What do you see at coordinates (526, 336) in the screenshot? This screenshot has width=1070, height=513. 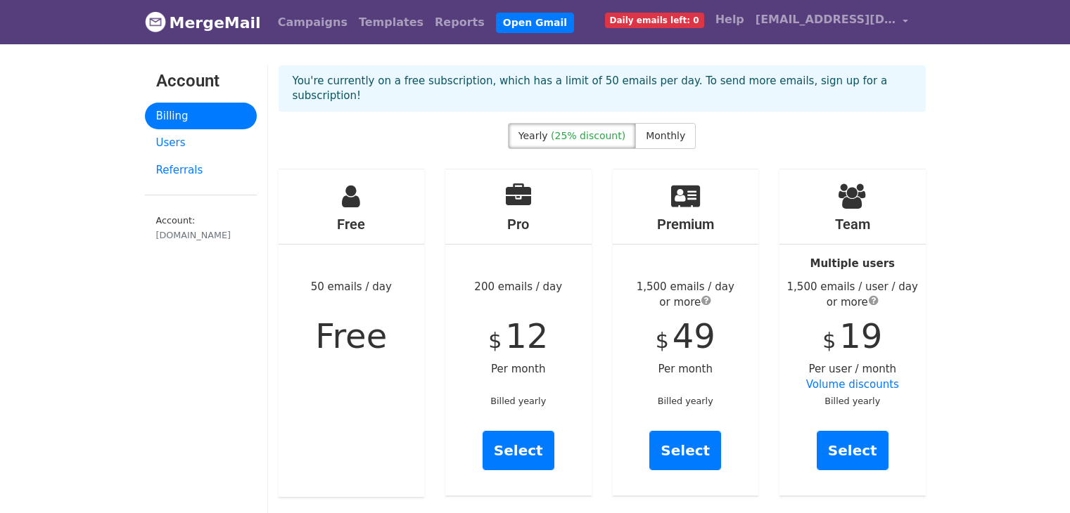 I see `span: 12` at bounding box center [526, 336].